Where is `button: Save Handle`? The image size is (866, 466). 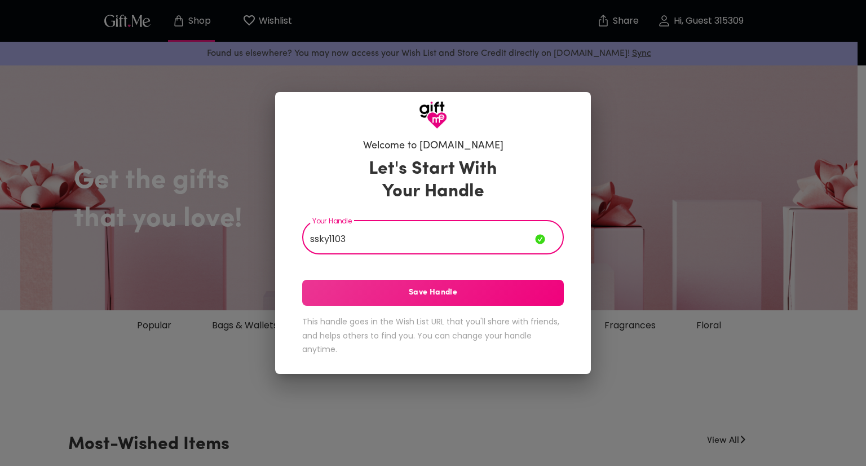 button: Save Handle is located at coordinates (433, 293).